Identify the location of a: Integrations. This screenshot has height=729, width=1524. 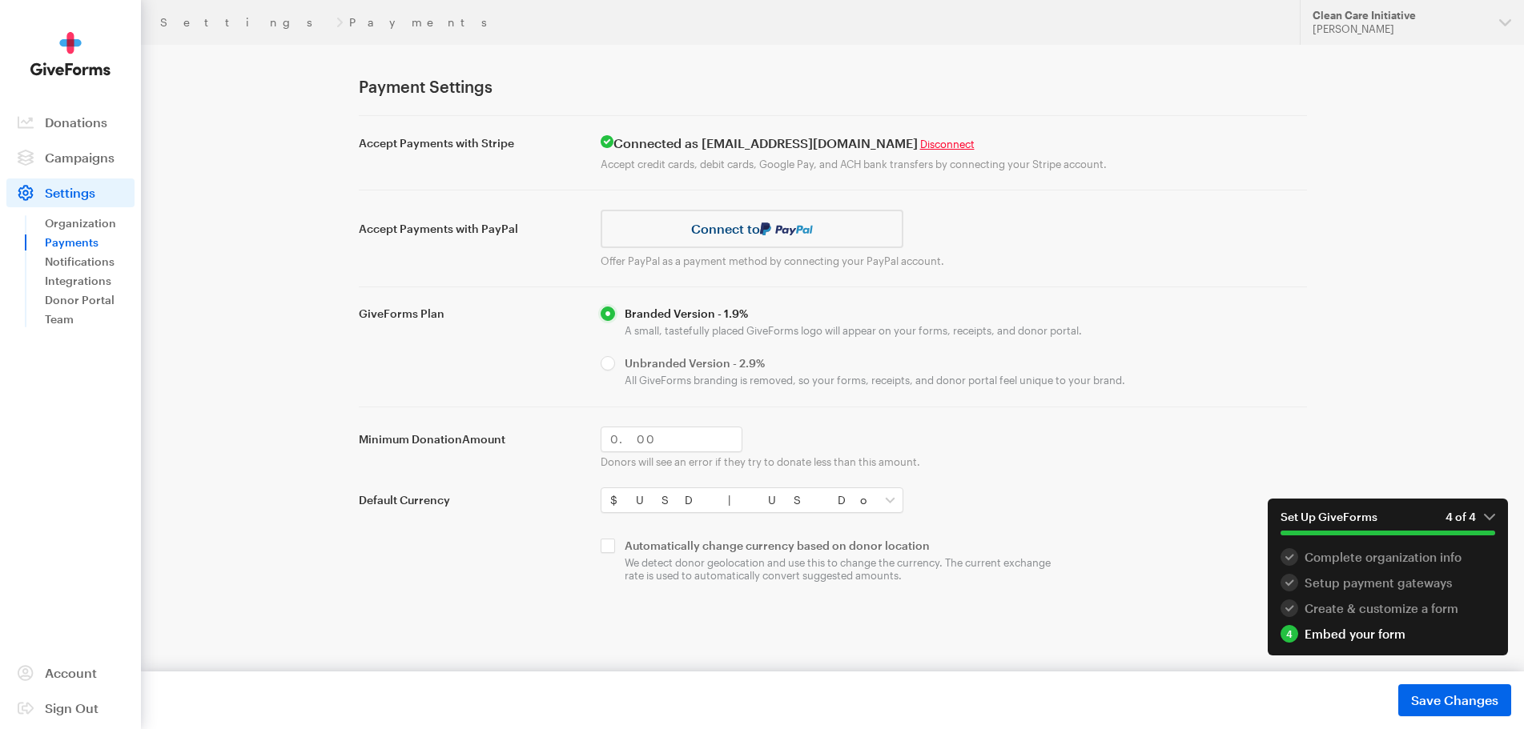
(90, 281).